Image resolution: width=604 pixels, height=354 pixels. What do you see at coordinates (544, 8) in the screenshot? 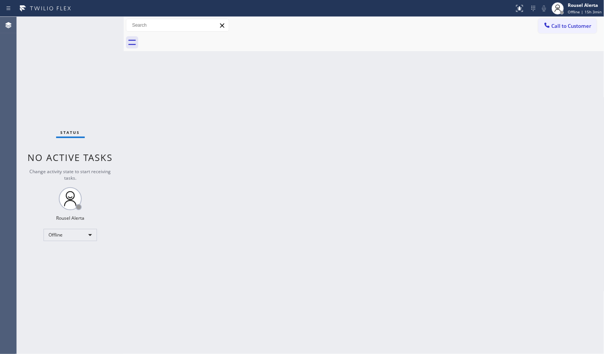
I see `button: Mute` at bounding box center [544, 8].